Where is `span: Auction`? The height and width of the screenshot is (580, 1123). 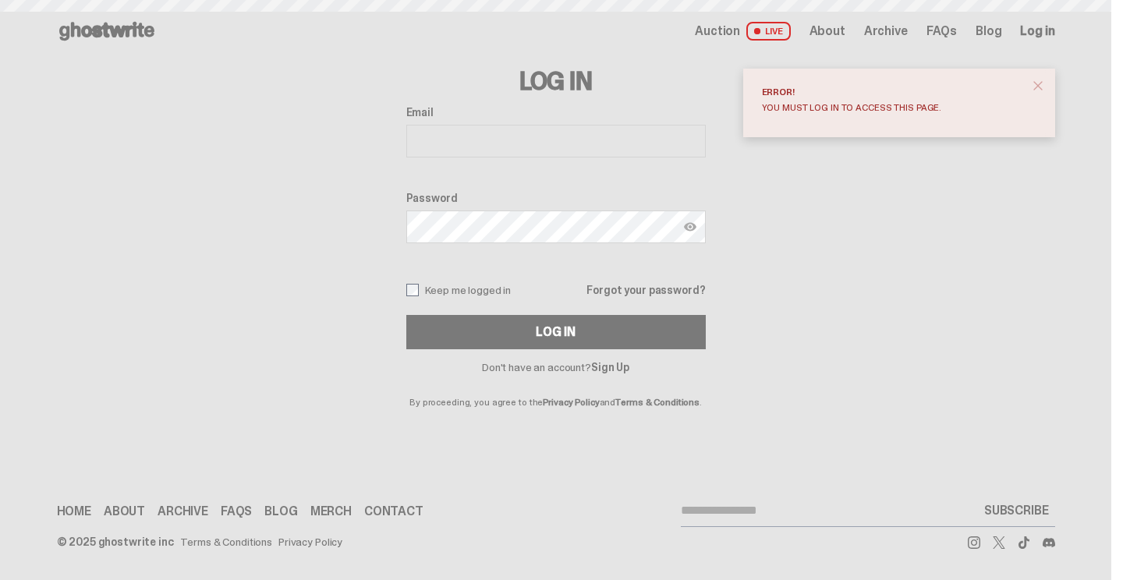 span: Auction is located at coordinates (717, 31).